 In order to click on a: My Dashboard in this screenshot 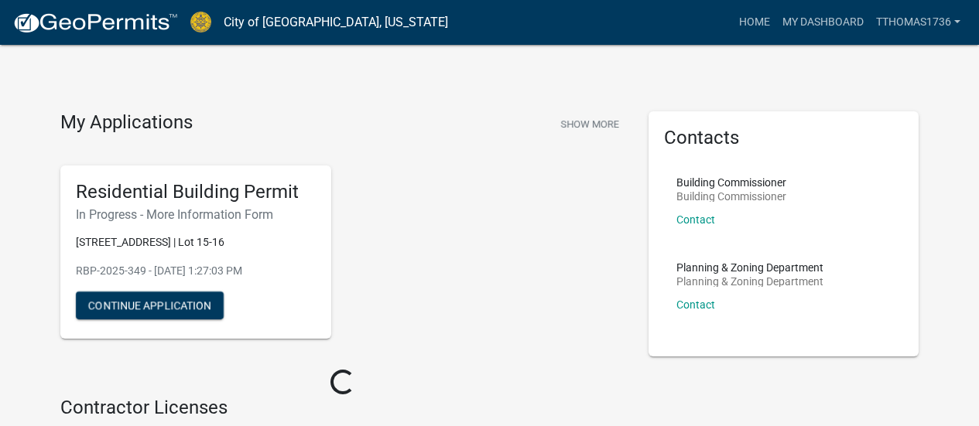, I will do `click(822, 22)`.